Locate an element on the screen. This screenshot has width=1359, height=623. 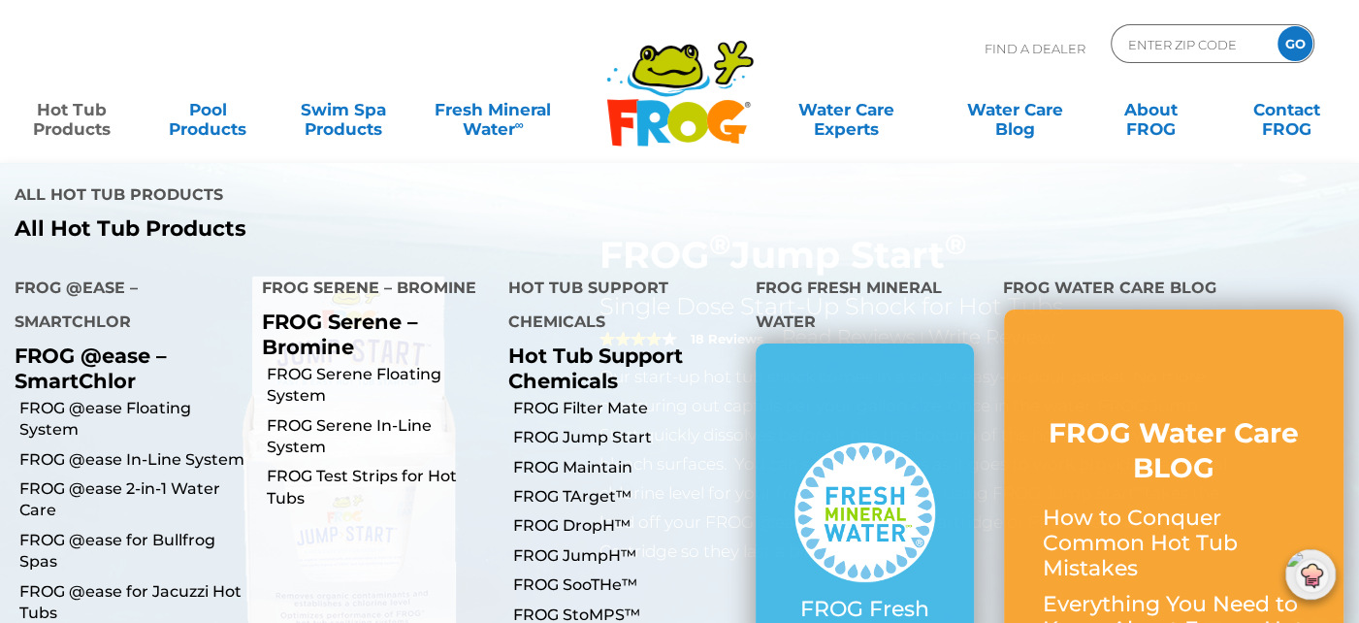
a: AboutFROG is located at coordinates (1151, 110).